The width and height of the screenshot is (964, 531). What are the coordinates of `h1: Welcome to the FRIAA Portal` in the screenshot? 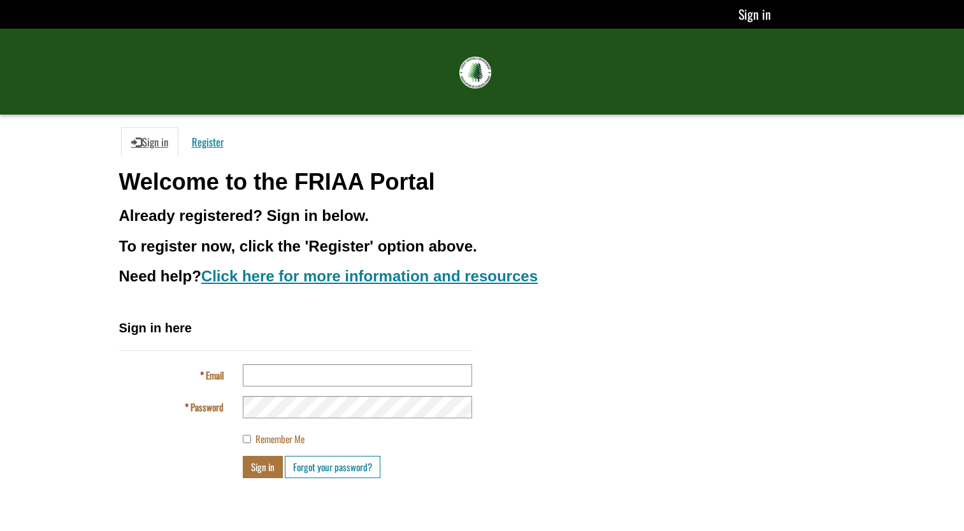 It's located at (482, 182).